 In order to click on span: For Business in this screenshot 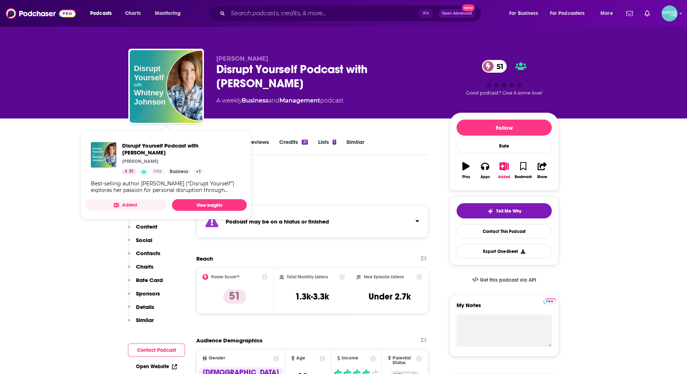, I will do `click(524, 13)`.